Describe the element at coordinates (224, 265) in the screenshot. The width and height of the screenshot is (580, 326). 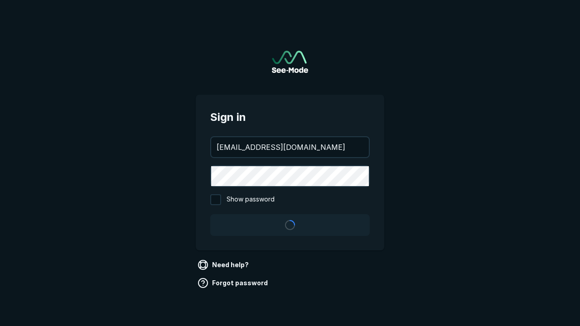
I see `a: Need help?` at that location.